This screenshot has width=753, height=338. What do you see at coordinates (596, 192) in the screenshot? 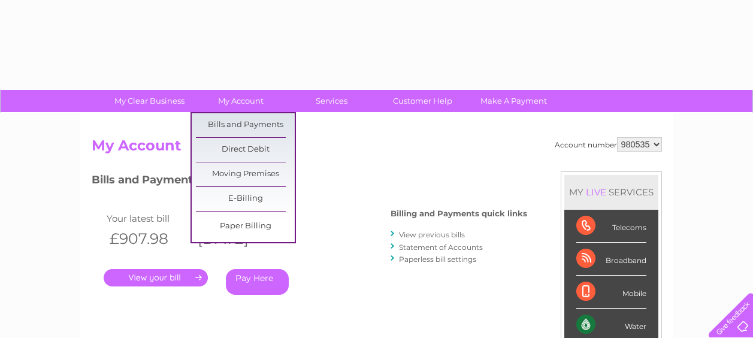
I see `div: LIVE` at bounding box center [596, 192].